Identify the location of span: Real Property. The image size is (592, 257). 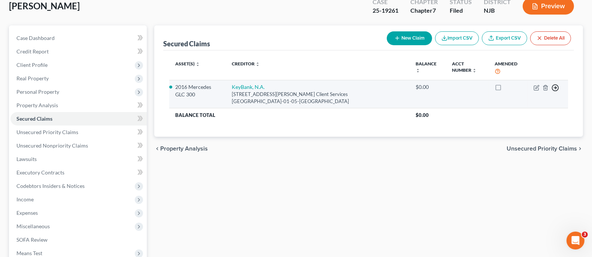
(33, 78).